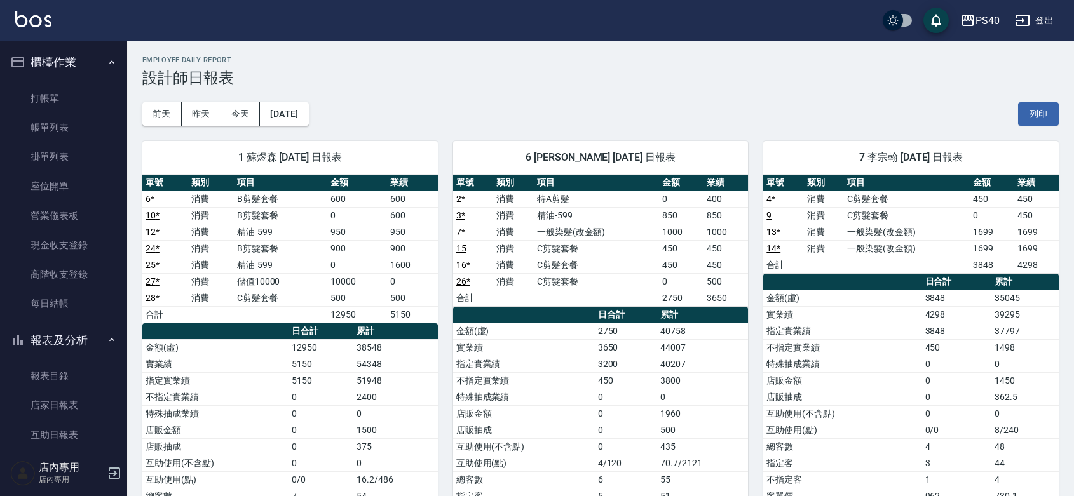 The height and width of the screenshot is (496, 1074). What do you see at coordinates (215, 463) in the screenshot?
I see `td: 互助使用(不含點)` at bounding box center [215, 463].